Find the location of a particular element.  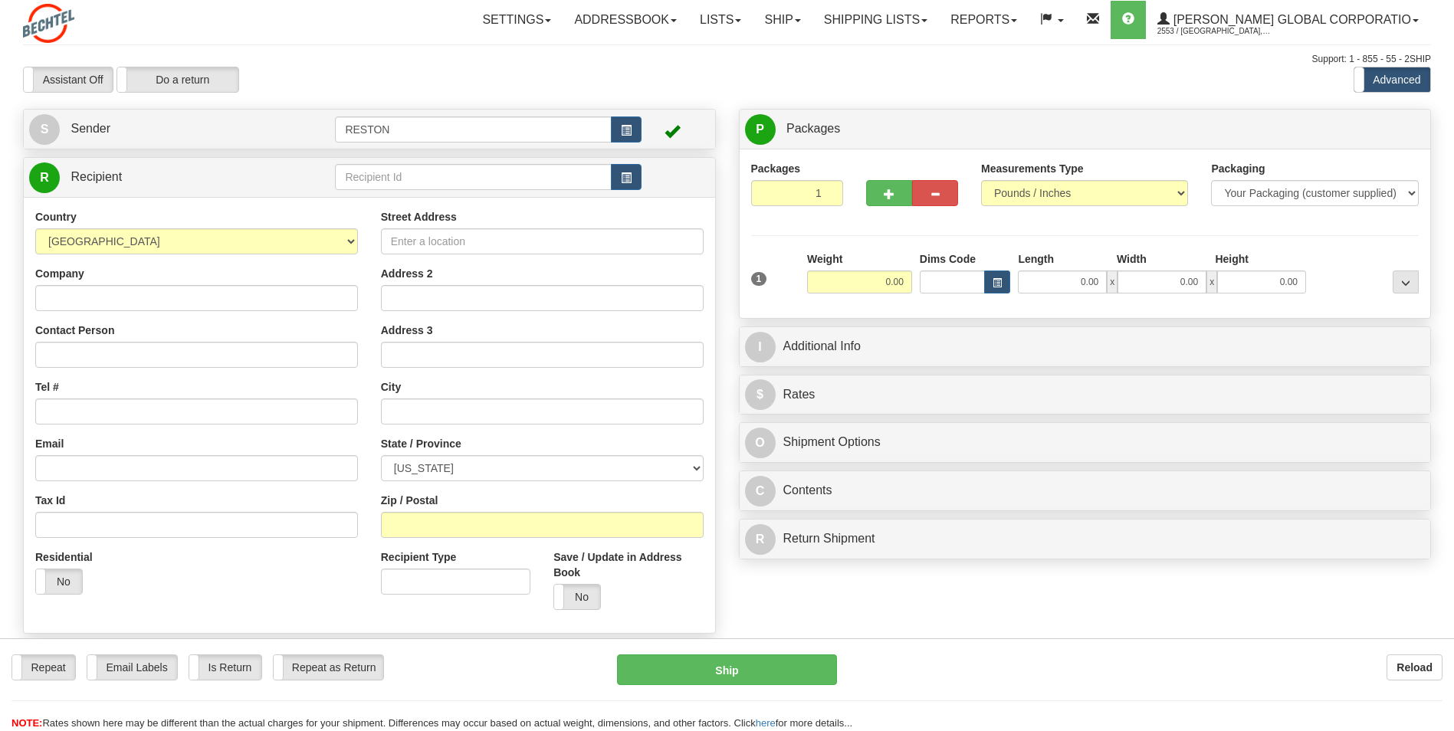

label: Packaging is located at coordinates (1237, 169).